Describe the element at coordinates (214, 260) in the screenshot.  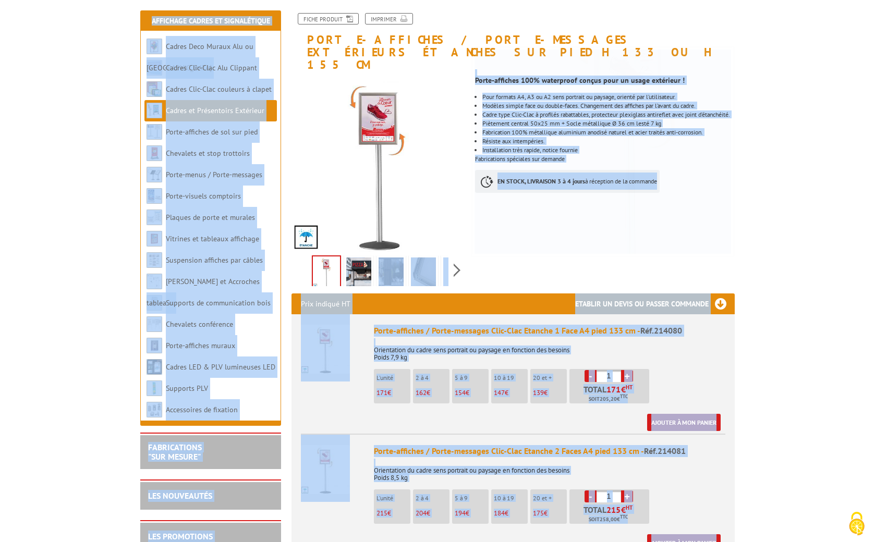
I see `a: Suspension affiches par câbles` at that location.